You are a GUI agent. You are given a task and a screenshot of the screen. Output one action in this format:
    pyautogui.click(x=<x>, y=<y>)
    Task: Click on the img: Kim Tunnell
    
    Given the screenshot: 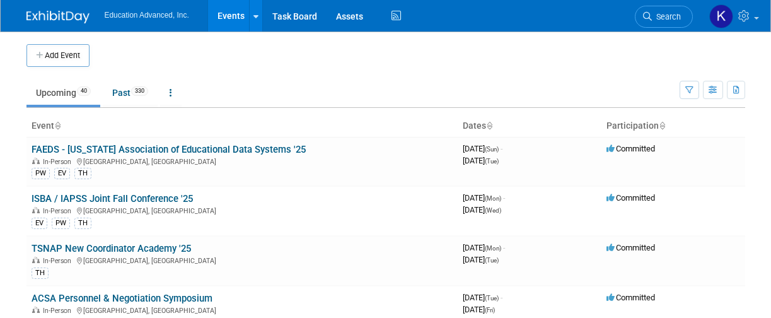 What is the action you would take?
    pyautogui.click(x=721, y=16)
    